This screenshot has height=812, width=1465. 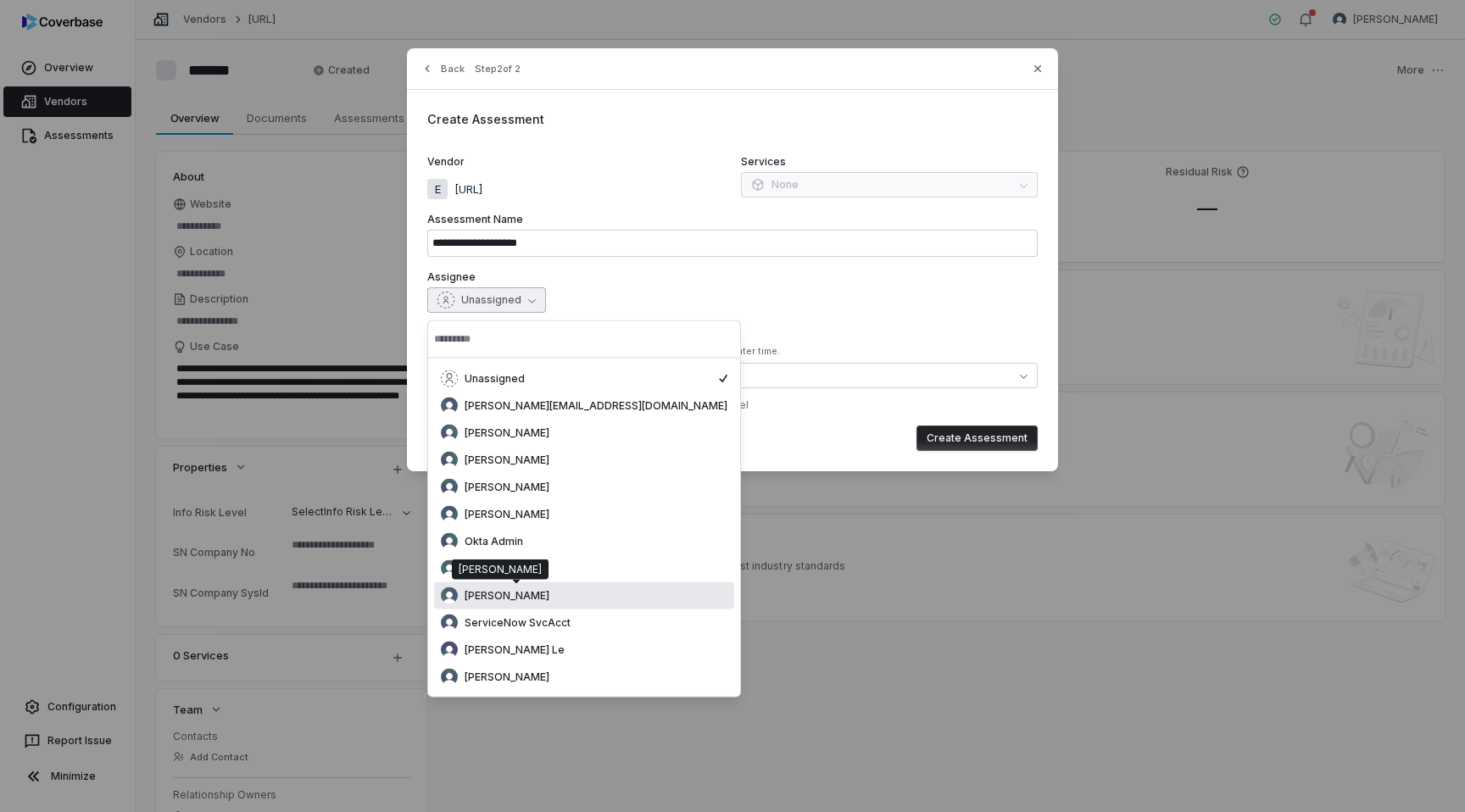 I want to click on button: Create Assessment, so click(x=976, y=438).